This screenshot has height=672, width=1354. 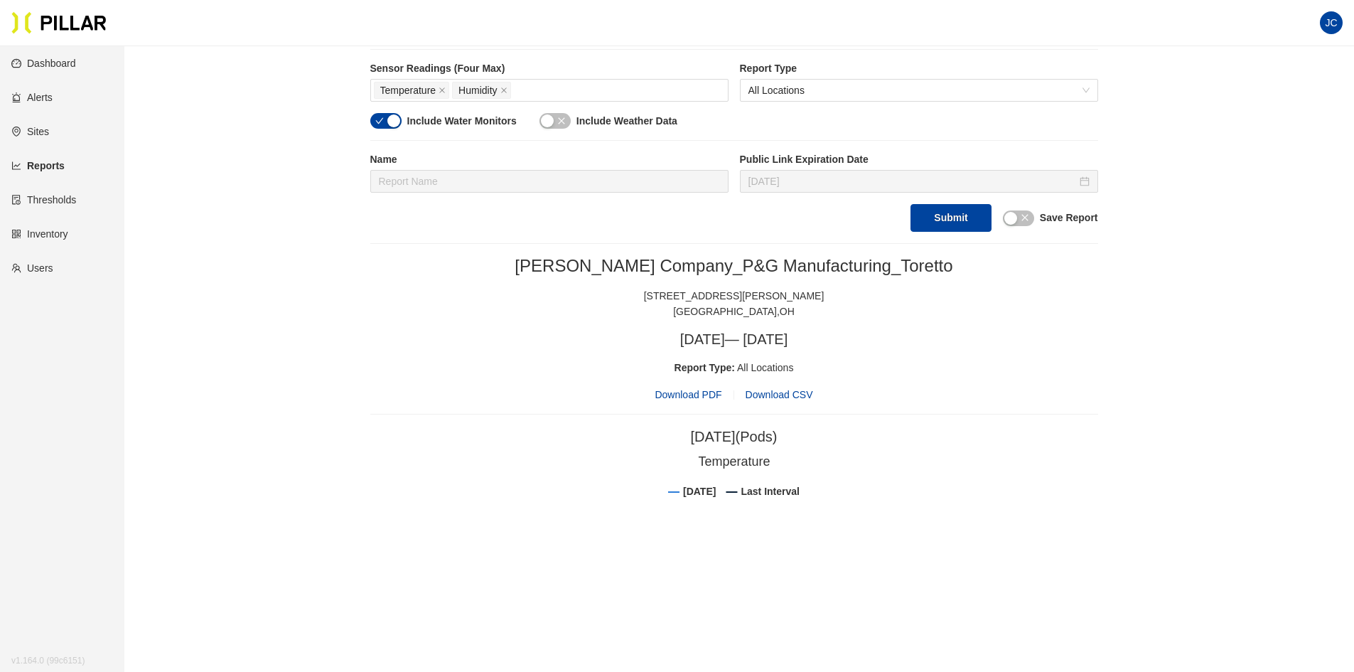 What do you see at coordinates (733, 461) in the screenshot?
I see `tspan: Temperature` at bounding box center [733, 461].